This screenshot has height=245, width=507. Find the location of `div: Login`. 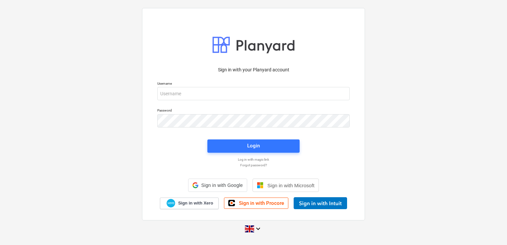

div: Login is located at coordinates (254, 146).